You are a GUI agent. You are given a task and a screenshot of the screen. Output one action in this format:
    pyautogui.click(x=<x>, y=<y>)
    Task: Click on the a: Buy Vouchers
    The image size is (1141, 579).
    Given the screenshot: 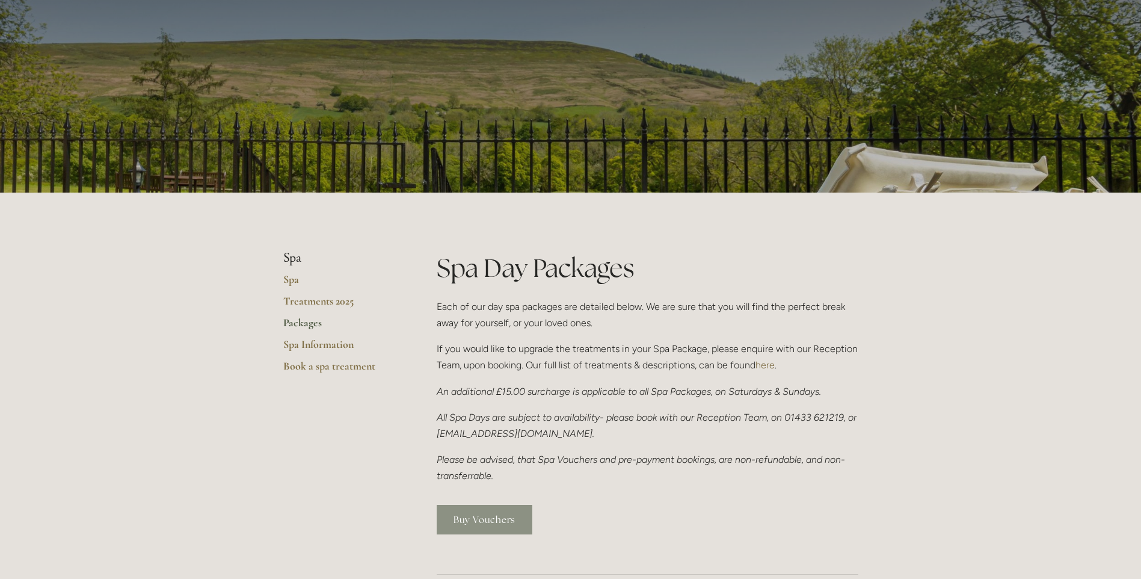 What is the action you would take?
    pyautogui.click(x=484, y=519)
    